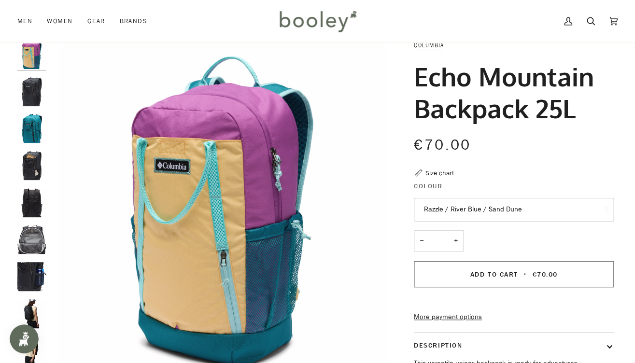 The height and width of the screenshot is (363, 635). I want to click on img: Columbia Echo Mountain Backpack 25L River Blue / Black - Booley Galway, so click(32, 128).